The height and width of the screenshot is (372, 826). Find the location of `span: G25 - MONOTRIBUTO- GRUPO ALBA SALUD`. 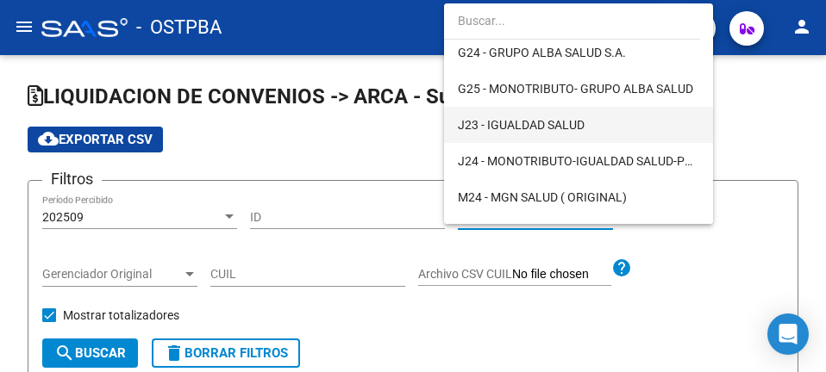

span: G25 - MONOTRIBUTO- GRUPO ALBA SALUD is located at coordinates (575, 89).